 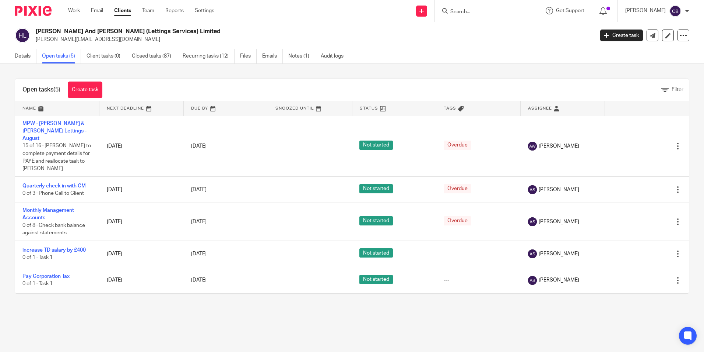 I want to click on span: (5), so click(x=57, y=90).